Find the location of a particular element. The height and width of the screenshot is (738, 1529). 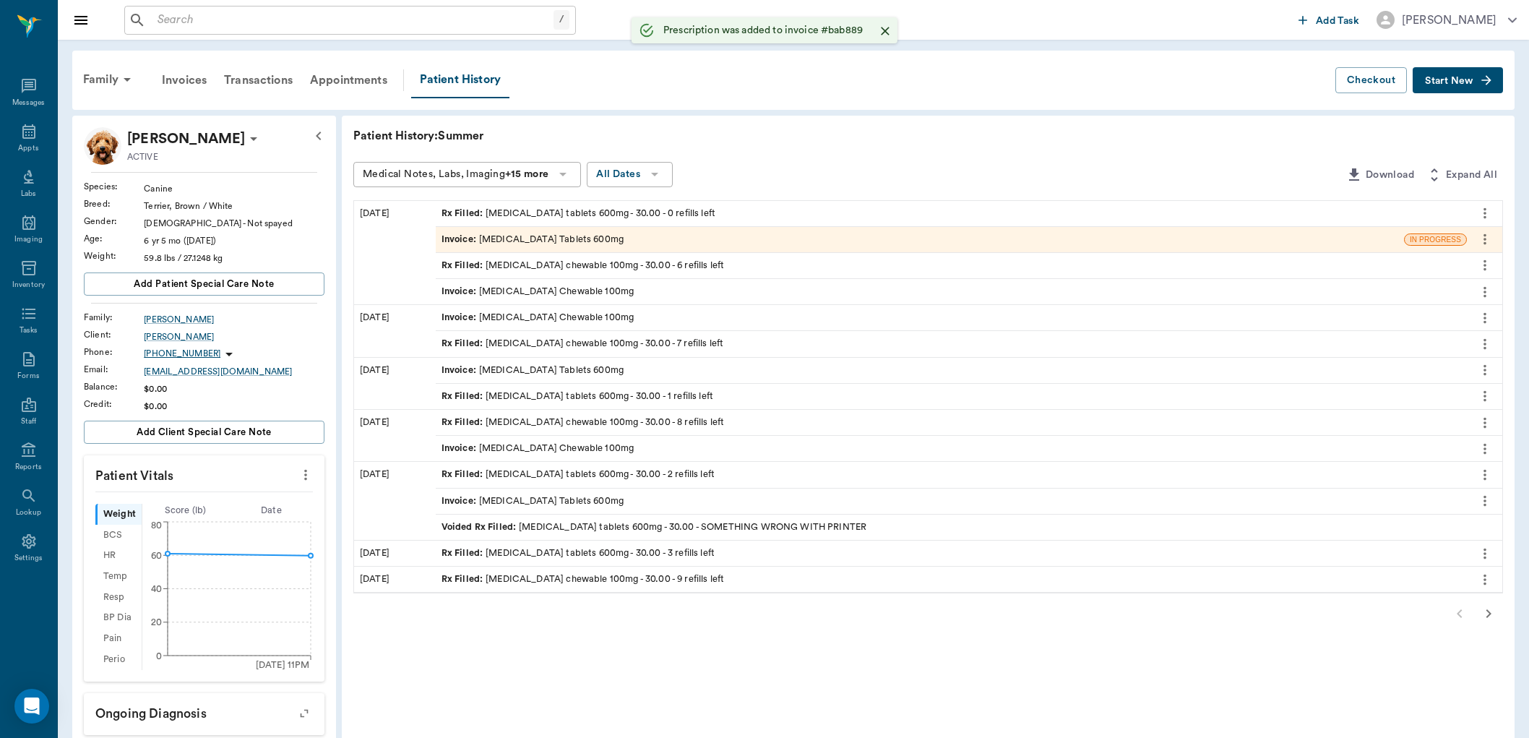

div: Labs is located at coordinates (28, 194).